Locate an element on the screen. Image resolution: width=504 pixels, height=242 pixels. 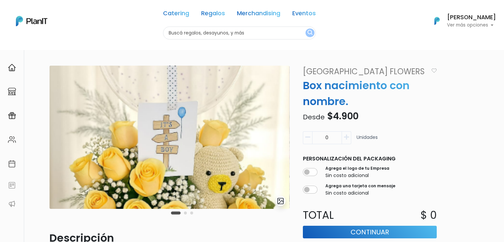
img: calendar-87d922413cdce8b2cf7b7f5f62616a5cf9e4887200fb71536465627b3292af00.svg is located at coordinates (12, 164).